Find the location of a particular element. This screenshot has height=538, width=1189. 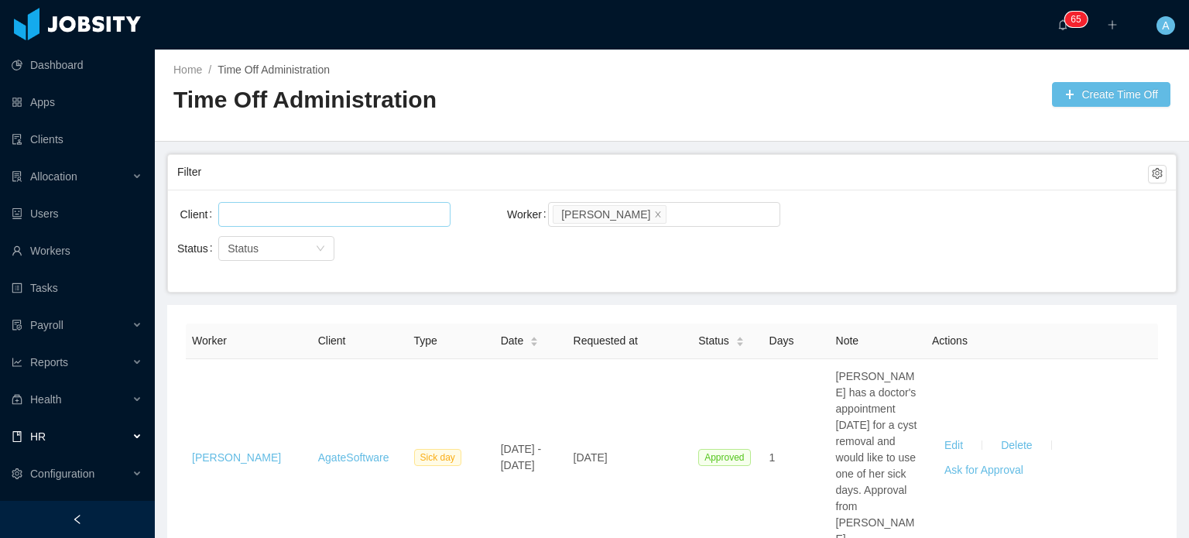

span: Reports is located at coordinates (49, 362).